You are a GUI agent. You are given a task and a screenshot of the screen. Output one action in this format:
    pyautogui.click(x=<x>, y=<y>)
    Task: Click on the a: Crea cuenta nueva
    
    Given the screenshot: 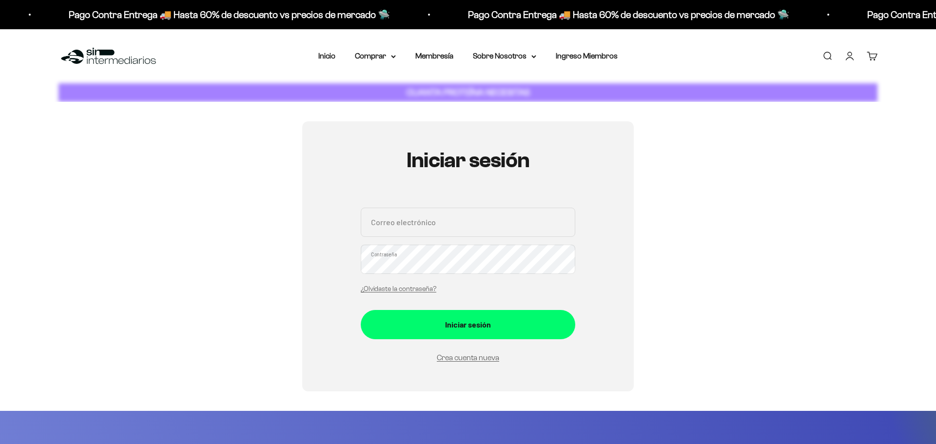 What is the action you would take?
    pyautogui.click(x=468, y=358)
    